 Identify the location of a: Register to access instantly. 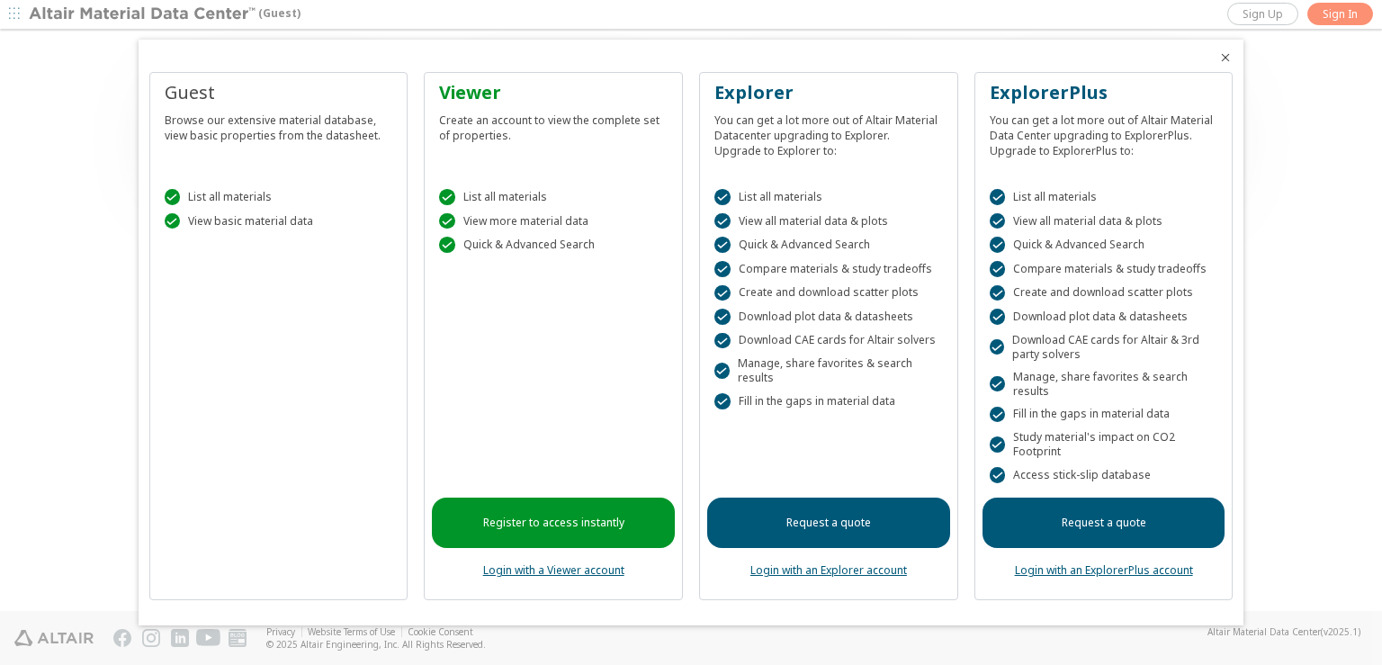
(553, 523).